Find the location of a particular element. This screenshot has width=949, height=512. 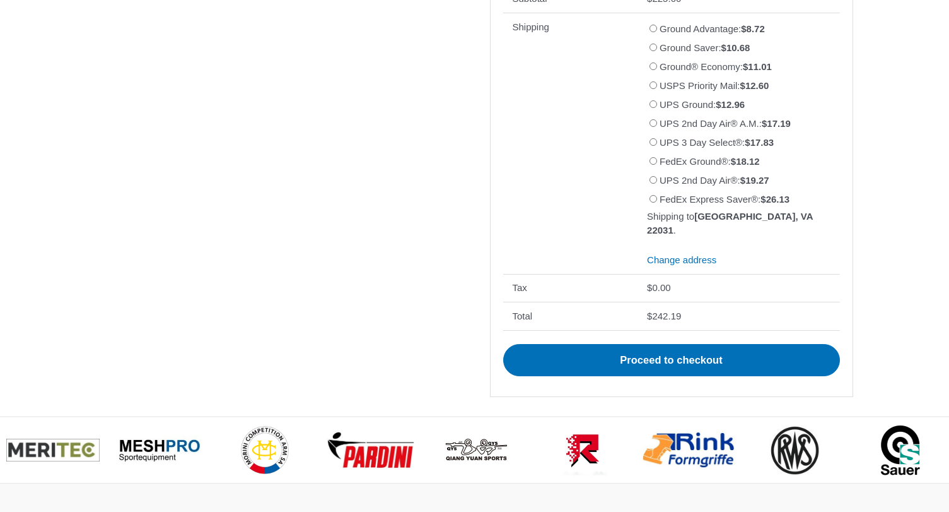

p: Shipping to . is located at coordinates (739, 223).